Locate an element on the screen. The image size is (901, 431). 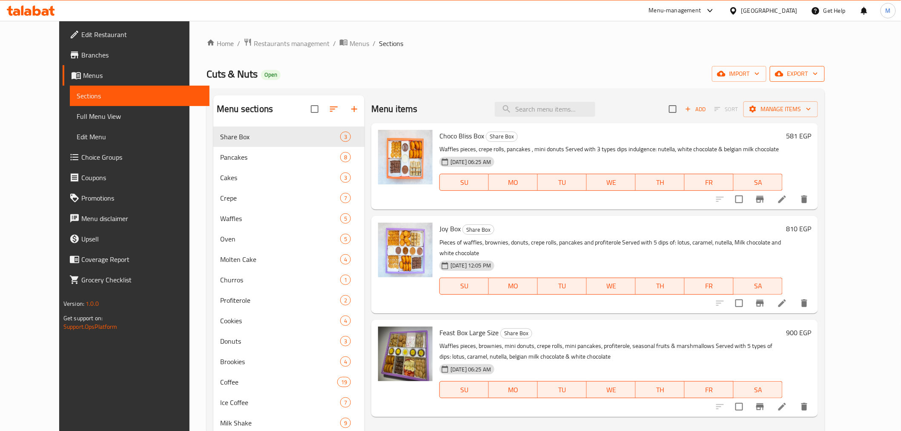
div: Oven5 is located at coordinates (289, 239).